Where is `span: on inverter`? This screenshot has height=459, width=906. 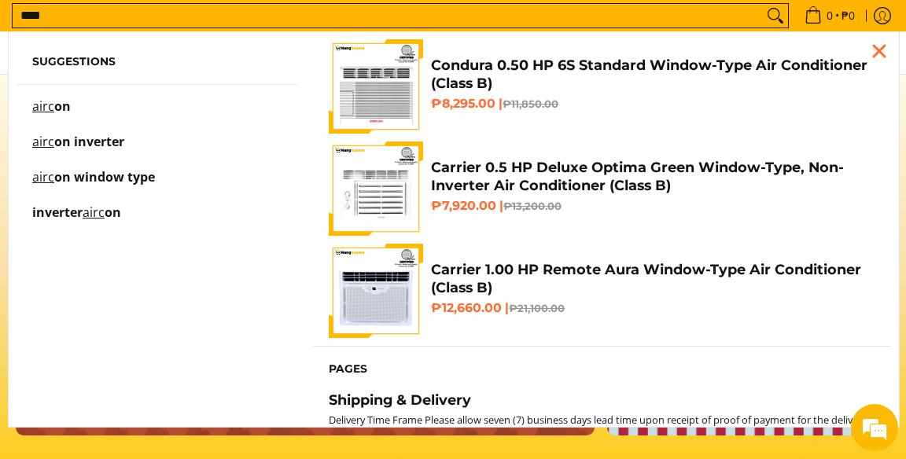 span: on inverter is located at coordinates (89, 142).